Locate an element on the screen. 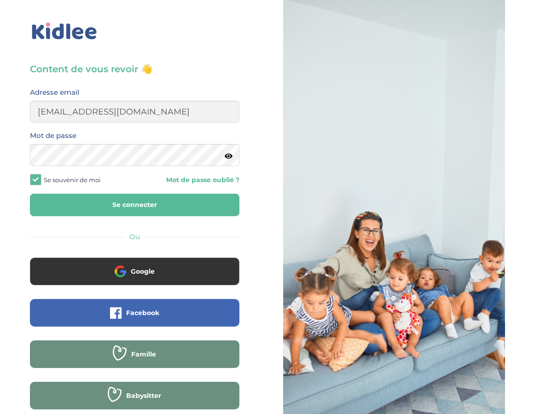 The image size is (552, 414). a: Famille is located at coordinates (134, 360).